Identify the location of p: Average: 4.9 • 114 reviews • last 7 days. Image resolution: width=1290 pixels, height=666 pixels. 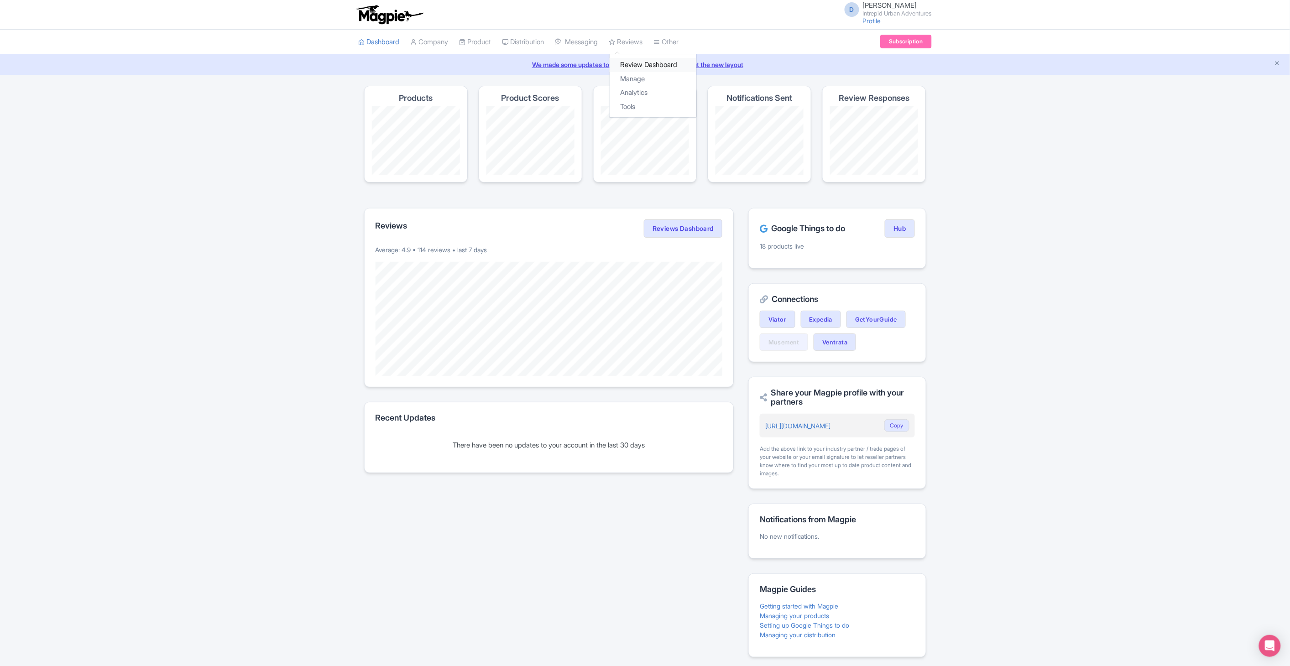
(549, 250).